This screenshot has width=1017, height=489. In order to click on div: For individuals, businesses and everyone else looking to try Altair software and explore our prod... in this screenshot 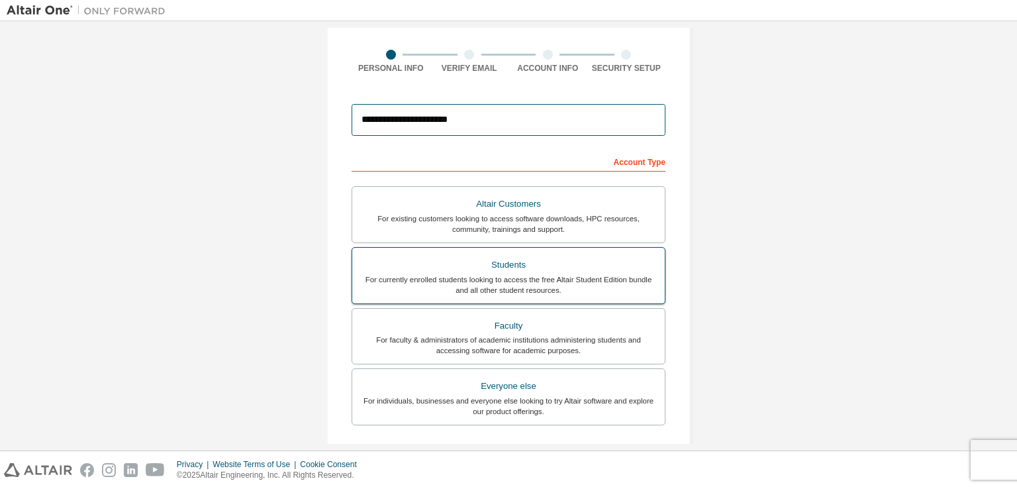, I will do `click(508, 406)`.